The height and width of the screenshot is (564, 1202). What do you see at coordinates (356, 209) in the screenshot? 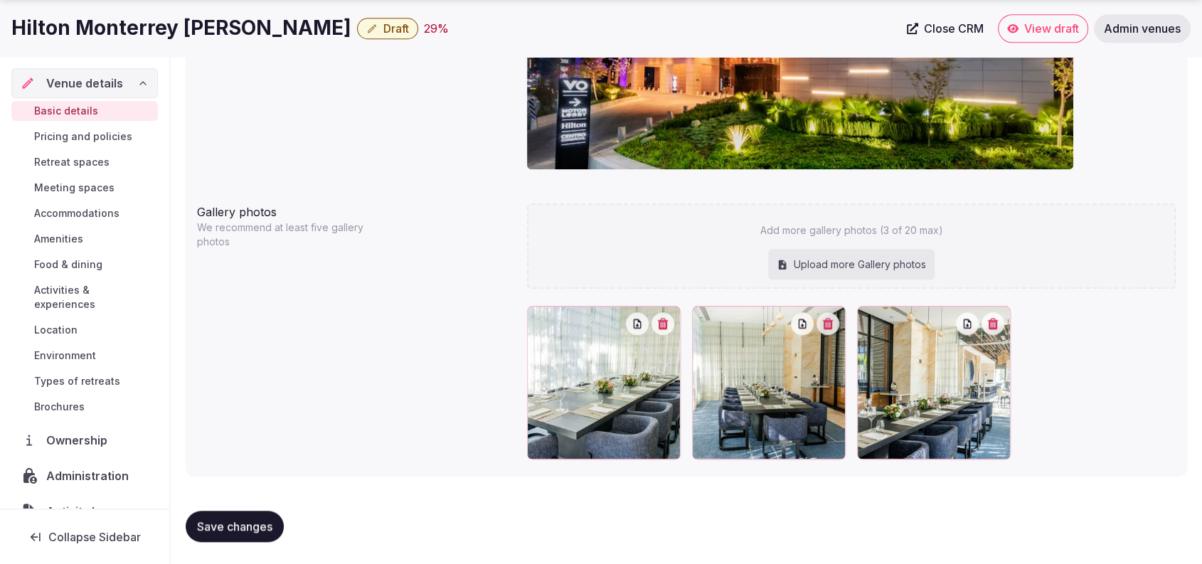
I see `div: Gallery photos` at bounding box center [356, 209].